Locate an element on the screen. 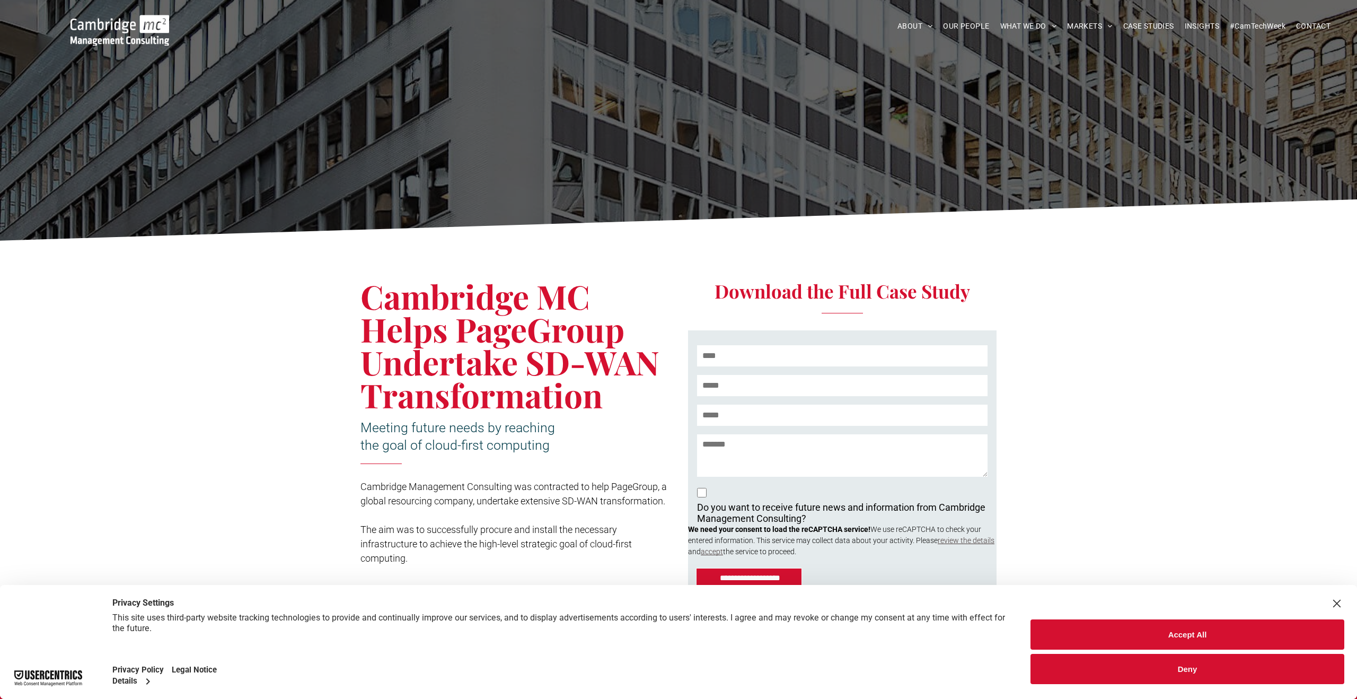  a: review the details is located at coordinates (966, 540).